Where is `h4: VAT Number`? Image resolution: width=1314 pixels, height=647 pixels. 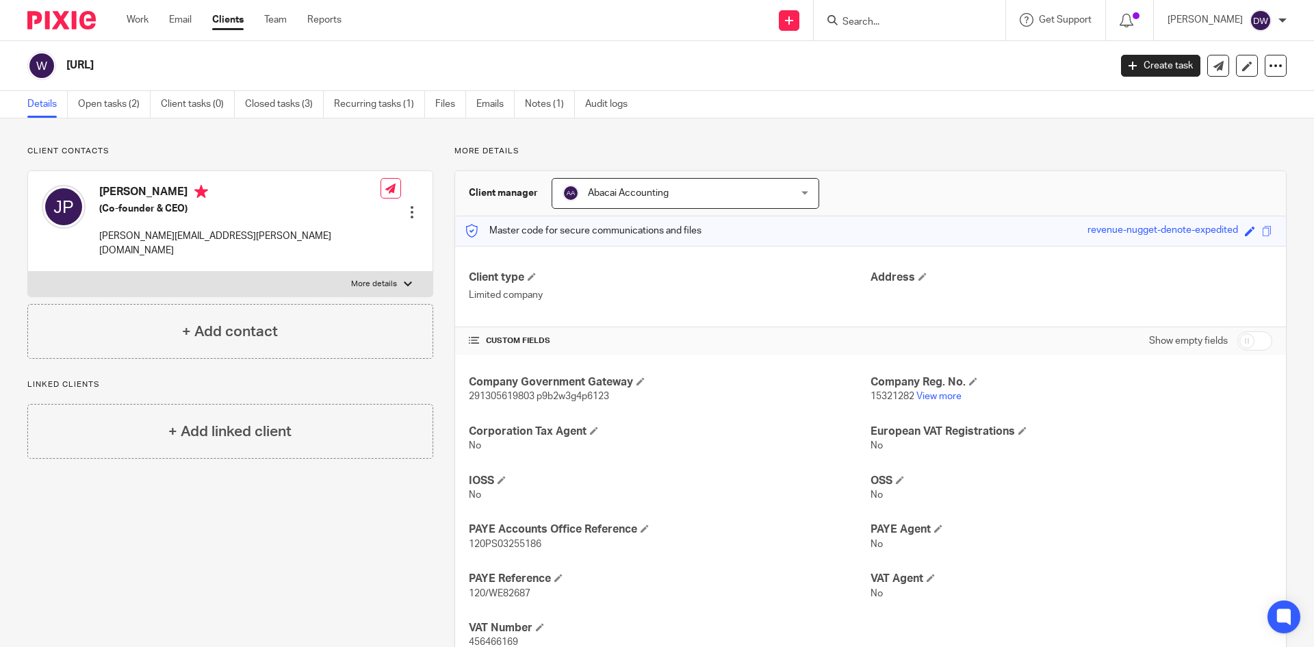 h4: VAT Number is located at coordinates (669, 627).